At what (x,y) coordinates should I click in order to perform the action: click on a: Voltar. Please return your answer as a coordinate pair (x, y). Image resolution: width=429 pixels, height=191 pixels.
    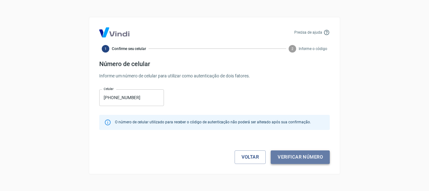
    Looking at the image, I should click on (250, 157).